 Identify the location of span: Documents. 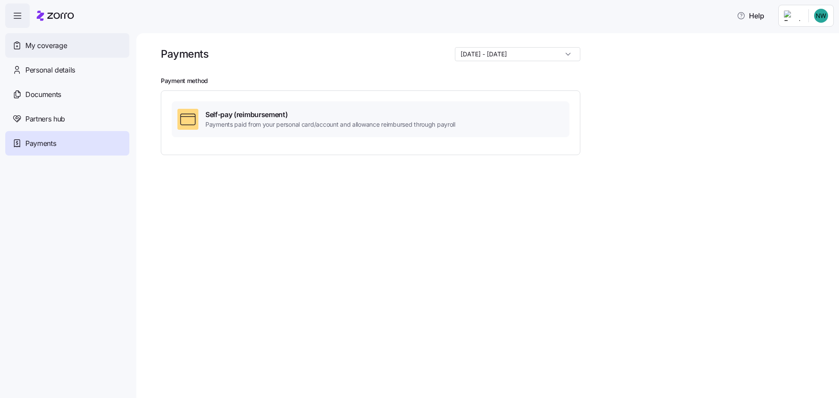
(43, 94).